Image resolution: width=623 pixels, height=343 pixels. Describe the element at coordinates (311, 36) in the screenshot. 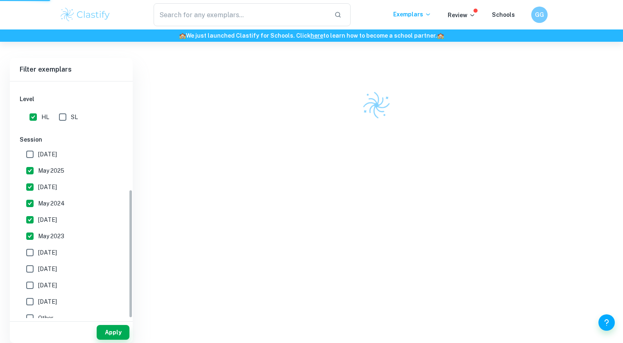

I see `h6: We just launched Clastify for Schools. Click to learn how to become a school partner.` at that location.